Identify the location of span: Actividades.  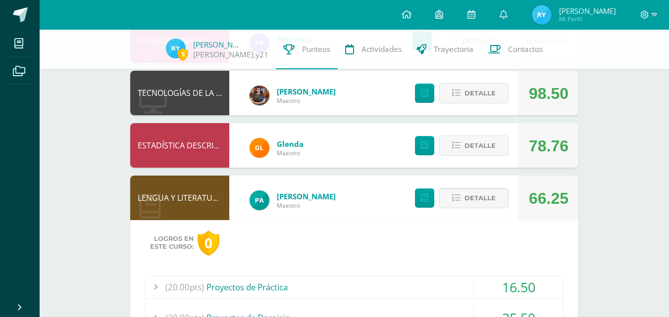
(381, 49).